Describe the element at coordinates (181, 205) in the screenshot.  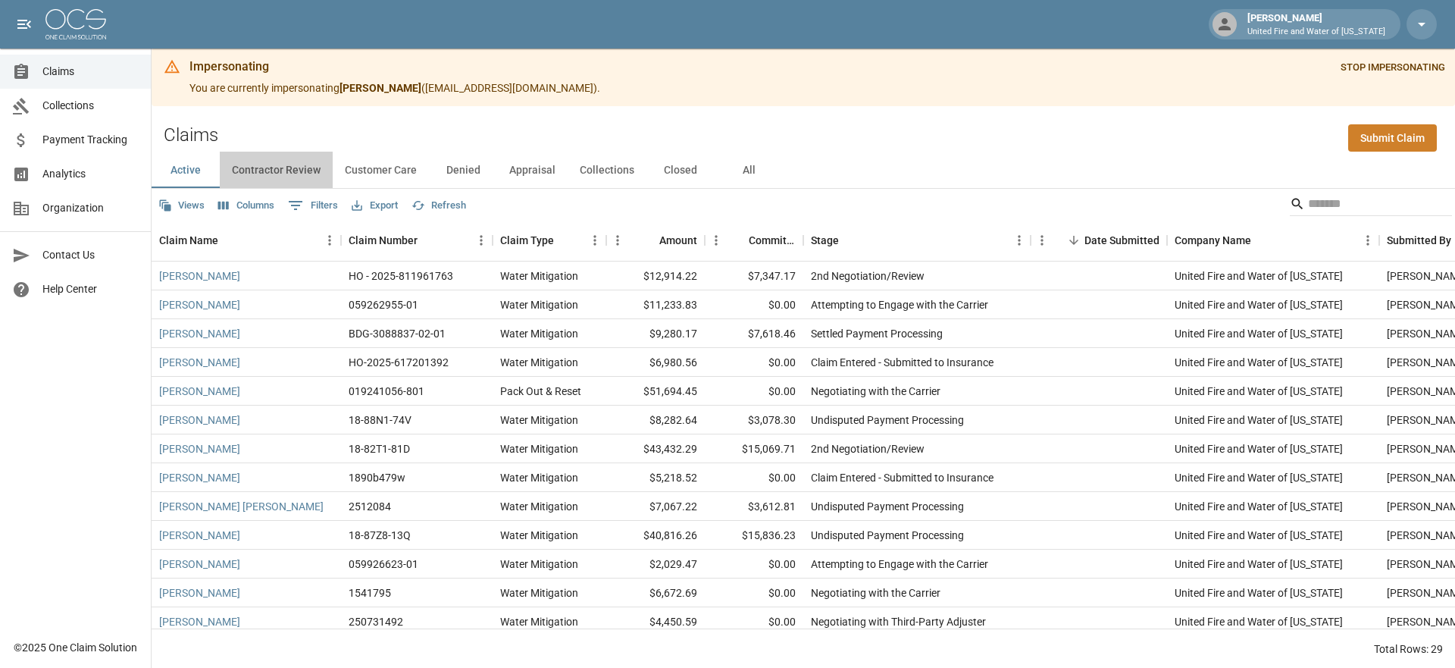
I see `button: Views` at that location.